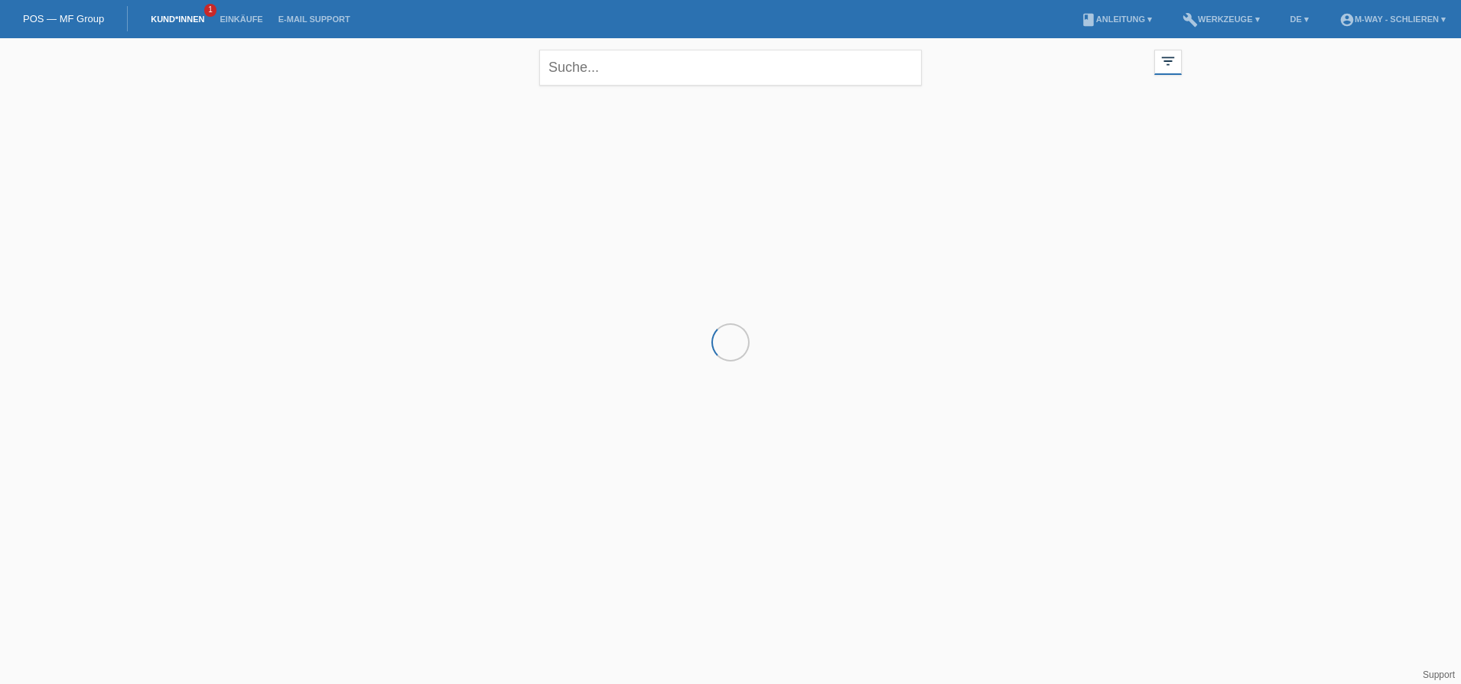 The width and height of the screenshot is (1461, 684). Describe the element at coordinates (1116, 19) in the screenshot. I see `a: bookAnleitung ▾` at that location.